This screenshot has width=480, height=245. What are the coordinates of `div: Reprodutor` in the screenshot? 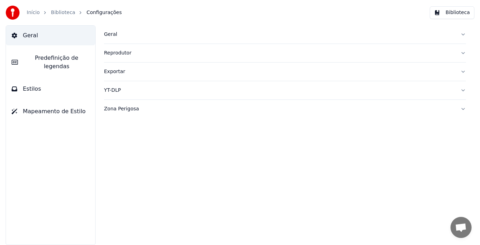 It's located at (279, 53).